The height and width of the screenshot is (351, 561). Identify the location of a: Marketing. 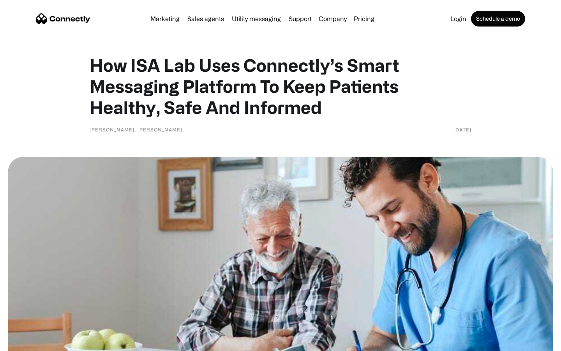
(165, 19).